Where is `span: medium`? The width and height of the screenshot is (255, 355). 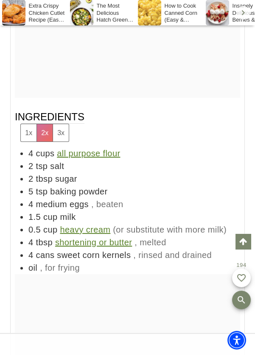 span: medium is located at coordinates (52, 204).